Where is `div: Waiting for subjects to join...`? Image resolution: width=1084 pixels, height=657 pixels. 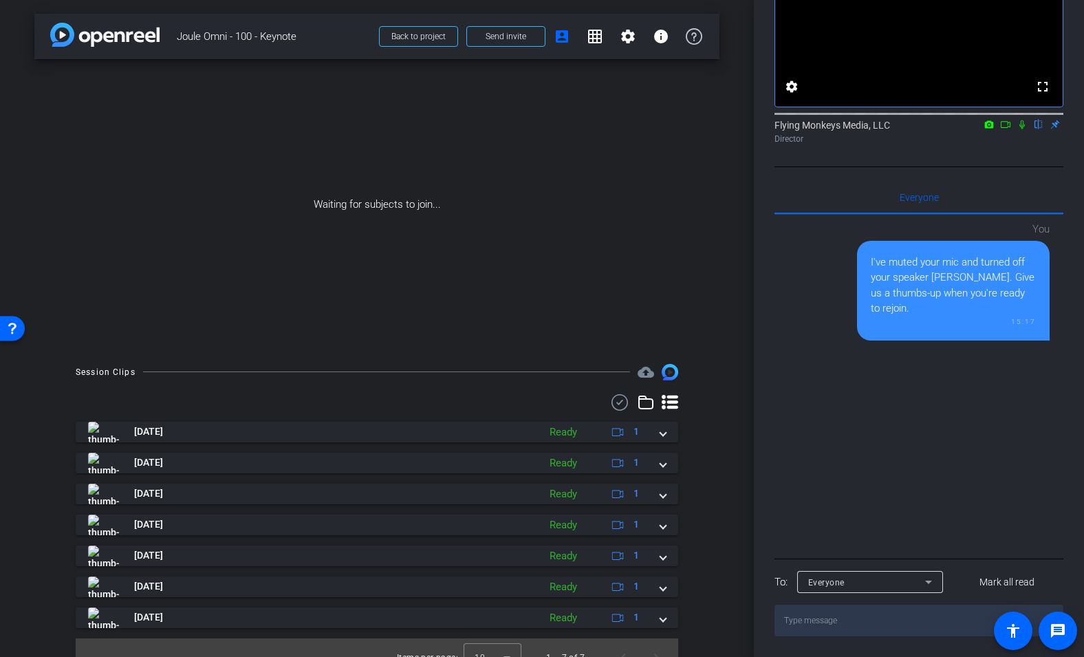
div: Waiting for subjects to join... is located at coordinates (377, 204).